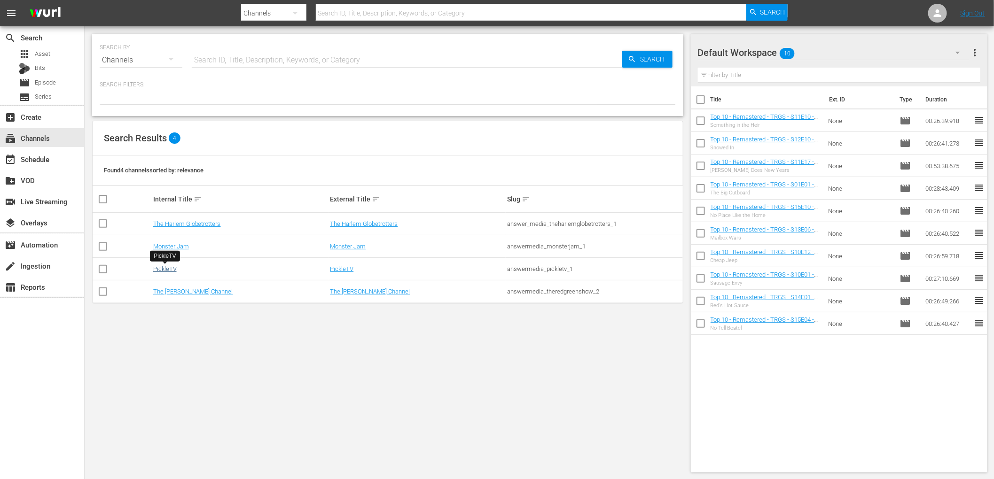 The image size is (994, 479). I want to click on a: Top 10 - Remastered - TRGS - S15E10 - No Place Like the Home, so click(764, 211).